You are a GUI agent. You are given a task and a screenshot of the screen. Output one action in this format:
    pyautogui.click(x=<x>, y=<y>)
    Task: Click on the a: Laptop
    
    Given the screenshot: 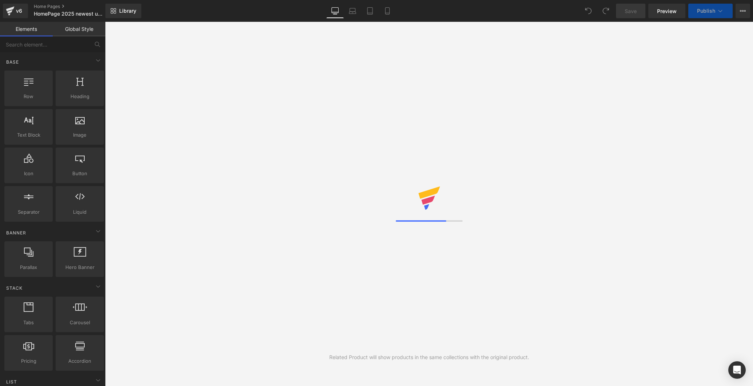 What is the action you would take?
    pyautogui.click(x=353, y=11)
    